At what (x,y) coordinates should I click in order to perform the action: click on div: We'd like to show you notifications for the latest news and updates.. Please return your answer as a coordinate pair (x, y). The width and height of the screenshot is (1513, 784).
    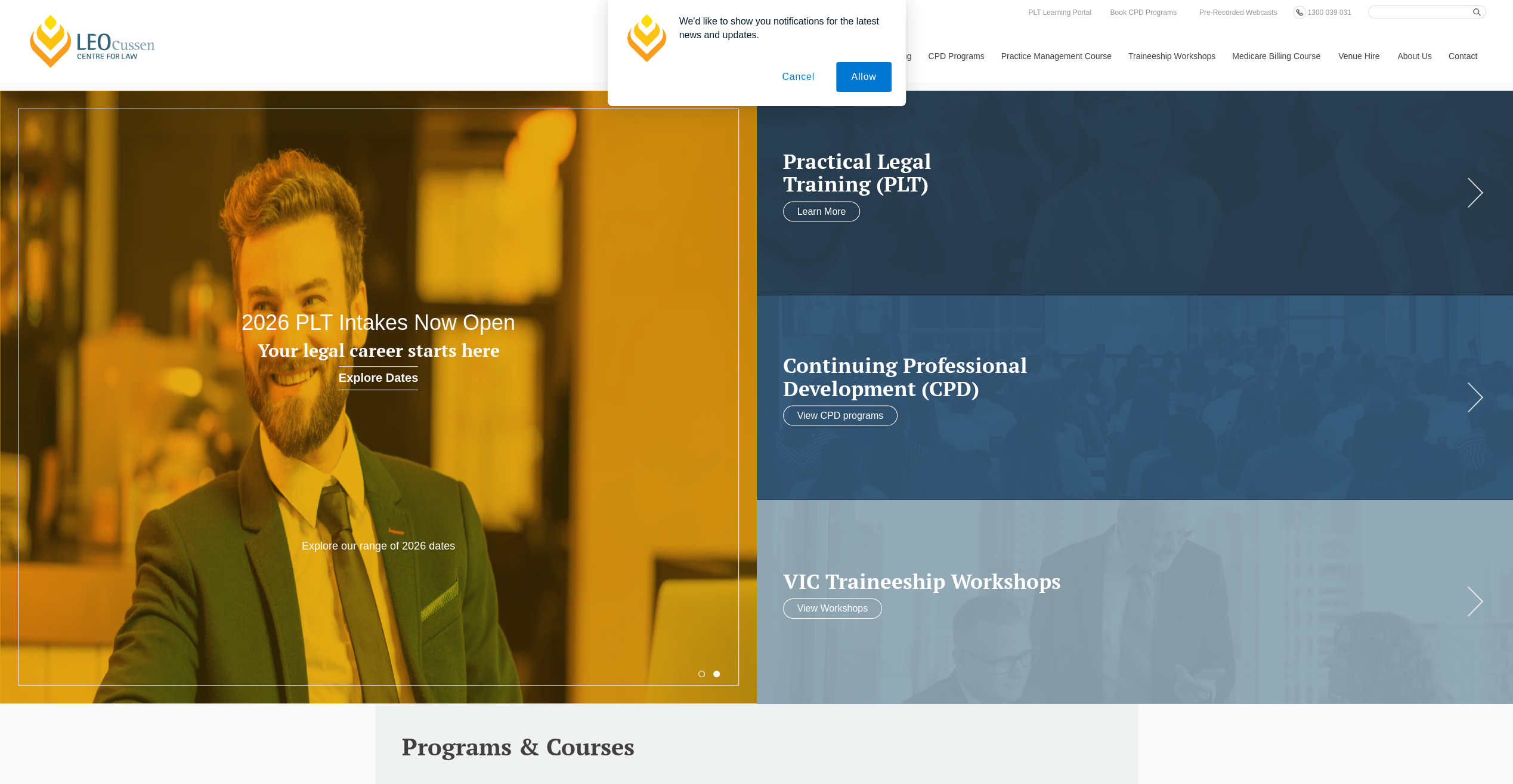
    Looking at the image, I should click on (781, 28).